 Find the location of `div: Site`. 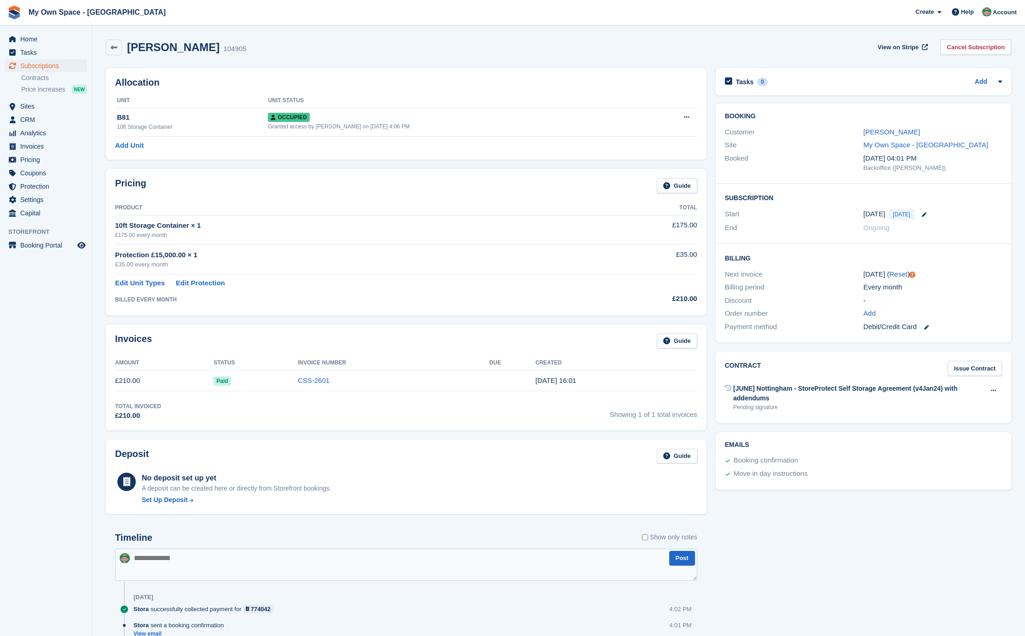

div: Site is located at coordinates (794, 145).